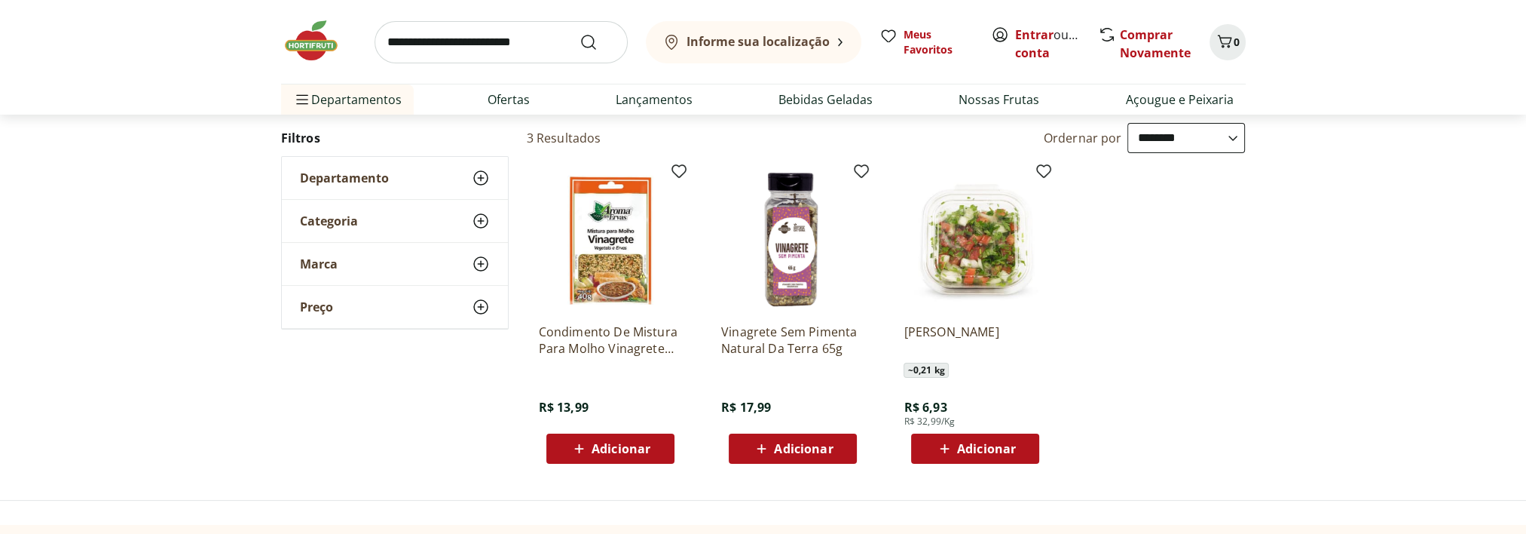 The image size is (1526, 534). I want to click on h2: Filtros, so click(395, 138).